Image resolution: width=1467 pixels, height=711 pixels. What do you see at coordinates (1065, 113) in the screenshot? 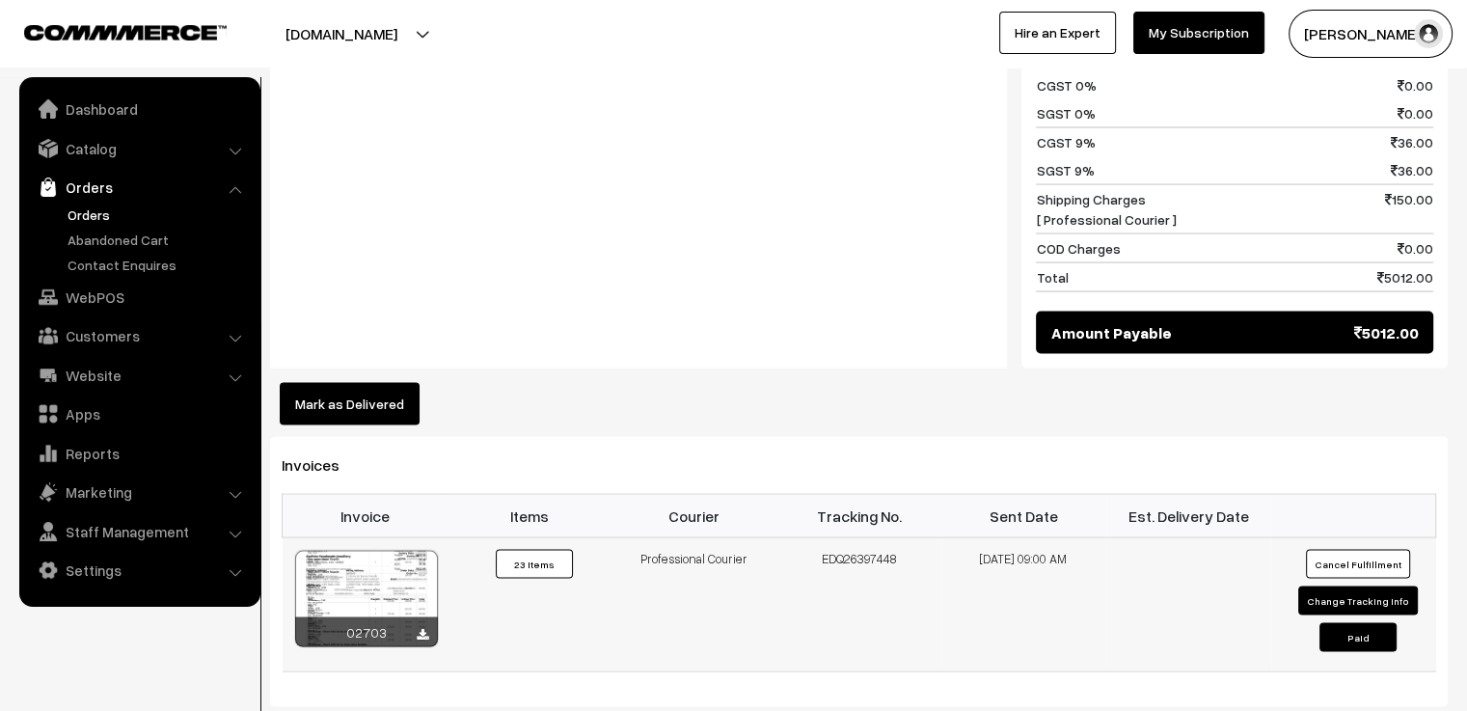
I see `span: SGST 0%` at bounding box center [1065, 113].